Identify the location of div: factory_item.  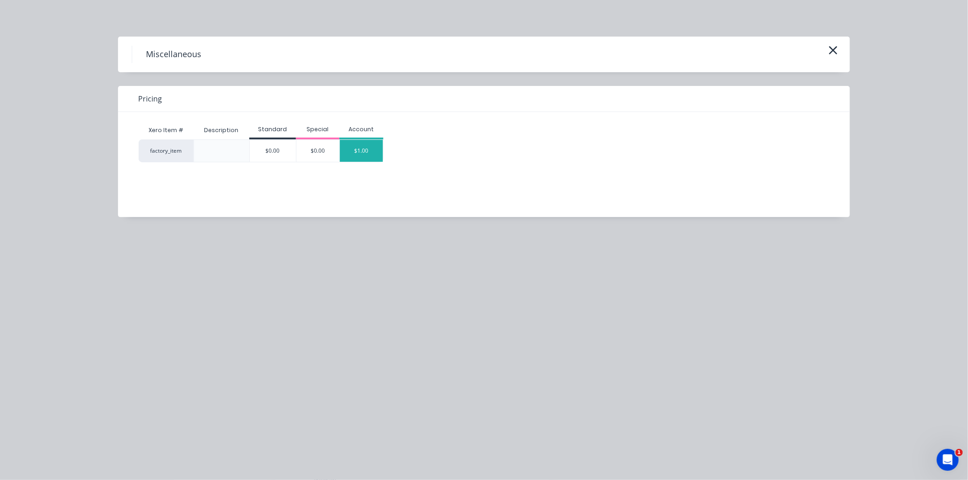
(166, 151).